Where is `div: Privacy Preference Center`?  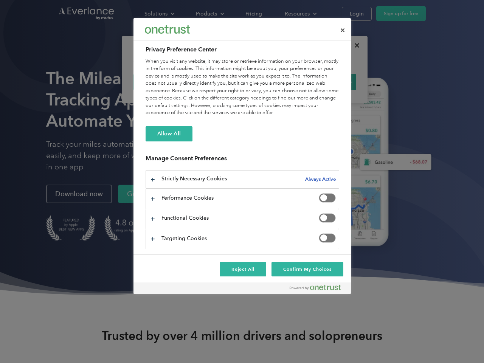
div: Privacy Preference Center is located at coordinates (242, 156).